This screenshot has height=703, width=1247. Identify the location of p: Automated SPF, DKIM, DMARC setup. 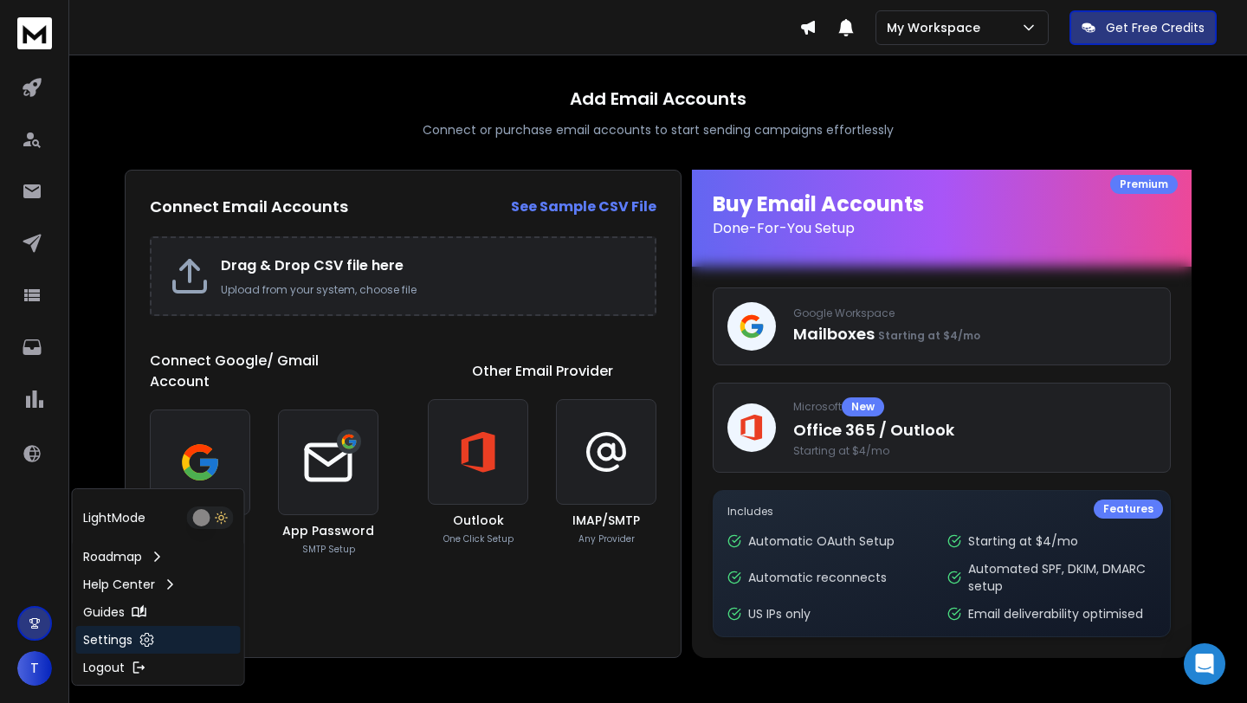
(1062, 578).